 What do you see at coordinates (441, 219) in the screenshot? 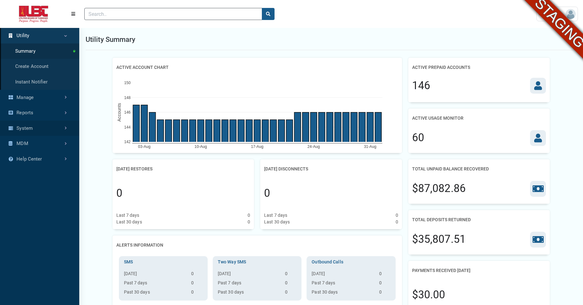
I see `h2: Total Deposits Returned` at bounding box center [441, 219].